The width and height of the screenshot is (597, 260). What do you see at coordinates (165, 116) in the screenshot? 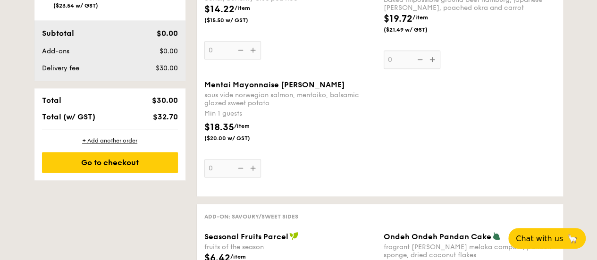
I see `span: $32.70` at bounding box center [165, 116].